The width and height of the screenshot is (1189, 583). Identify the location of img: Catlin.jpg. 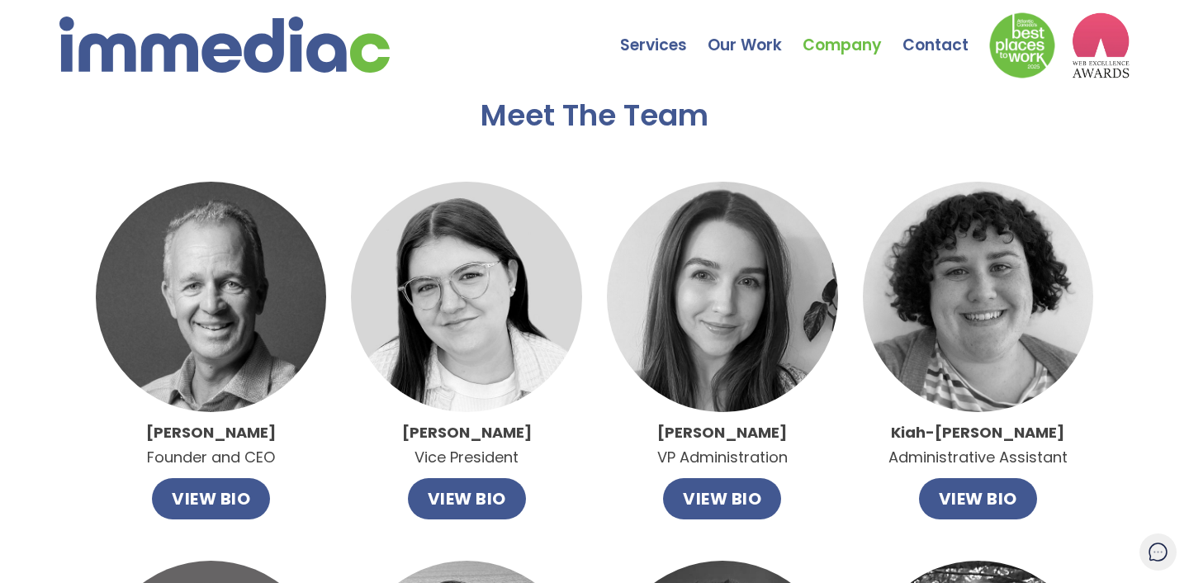
(466, 297).